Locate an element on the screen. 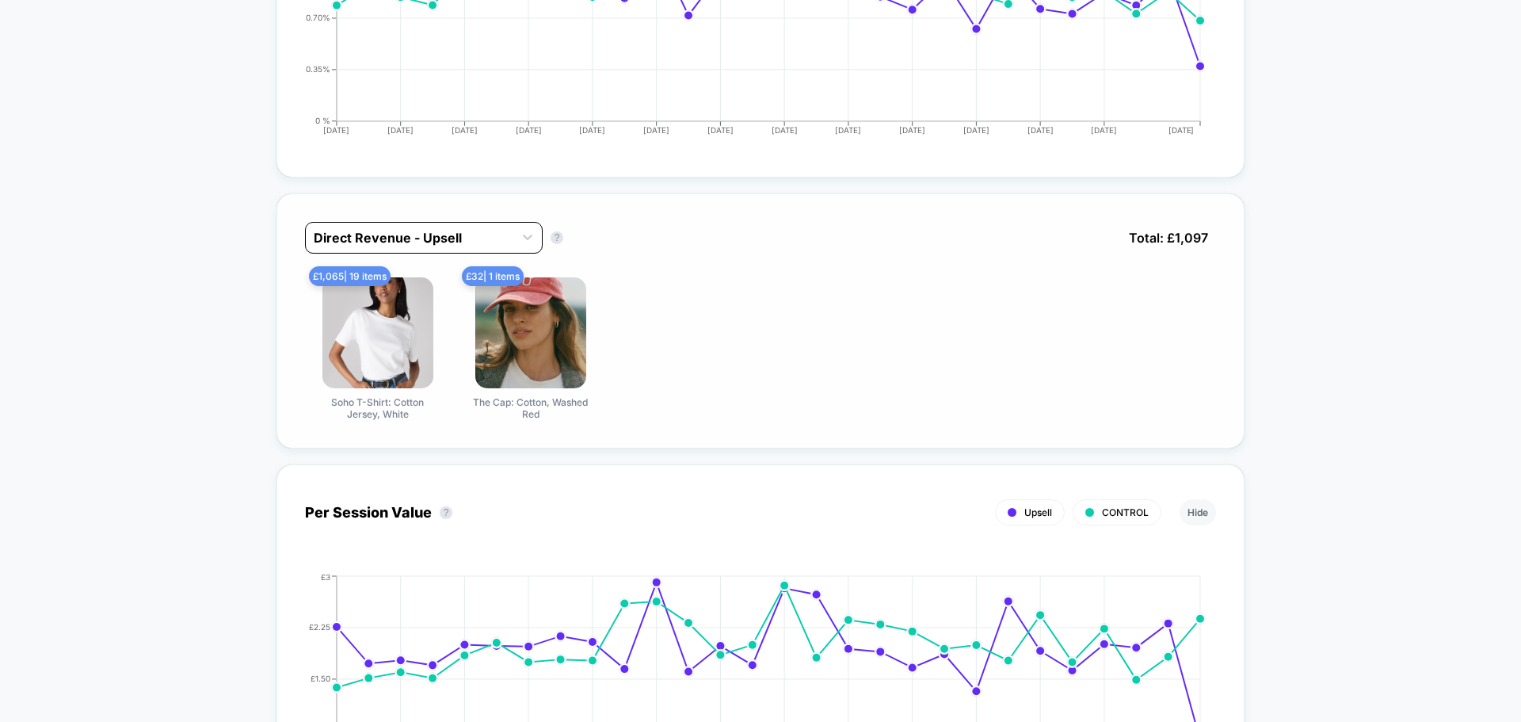 The image size is (1521, 722). img: The Cap: Cotton, Washed Red is located at coordinates (531, 333).